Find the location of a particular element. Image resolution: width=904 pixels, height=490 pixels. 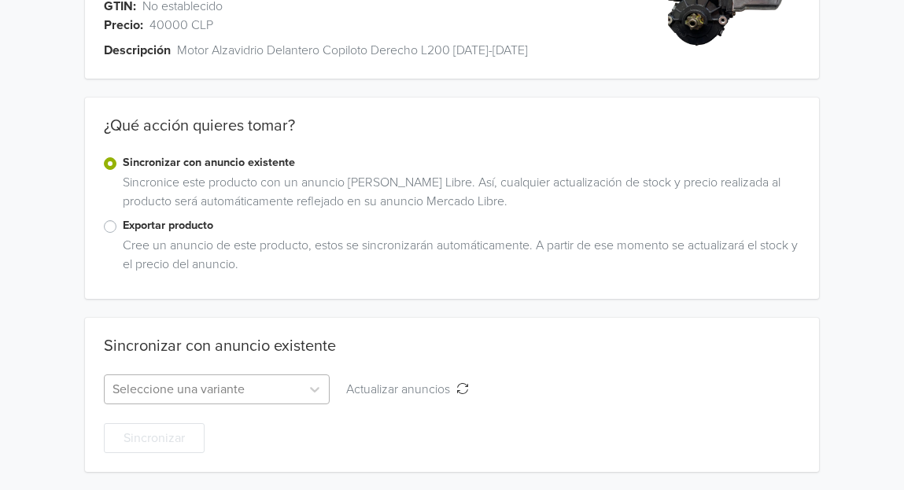

button: Actualizar anuncios is located at coordinates (408, 389).